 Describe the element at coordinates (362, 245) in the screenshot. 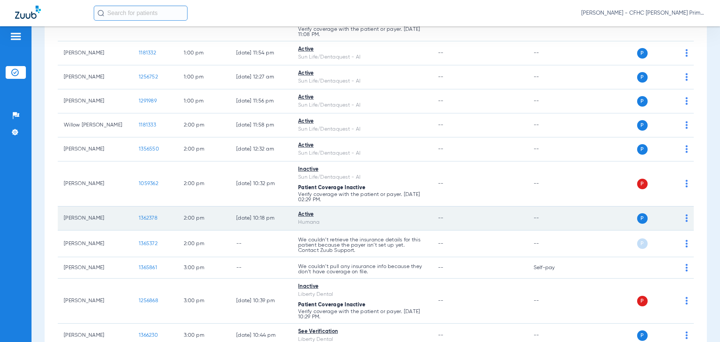

I see `p: We couldn’t retrieve the insurance details for this patient because the payer isn’t set up yet. C...` at that location.